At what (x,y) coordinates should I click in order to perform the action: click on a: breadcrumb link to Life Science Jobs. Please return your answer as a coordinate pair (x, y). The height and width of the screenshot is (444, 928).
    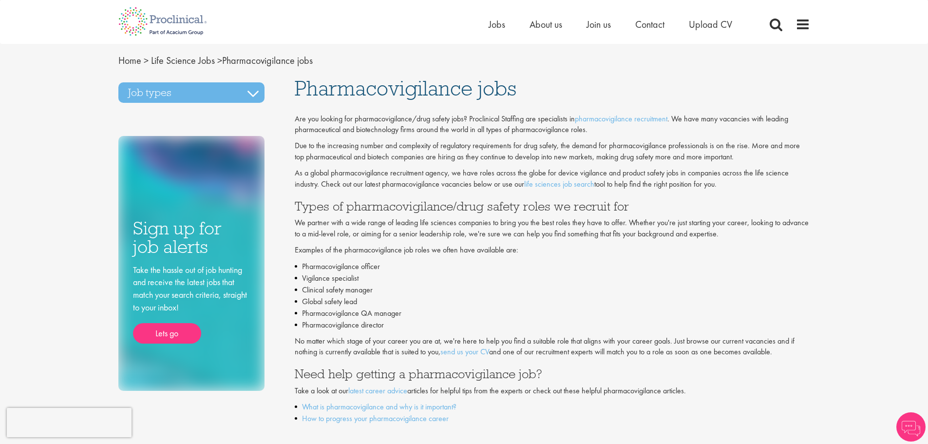
    Looking at the image, I should click on (183, 60).